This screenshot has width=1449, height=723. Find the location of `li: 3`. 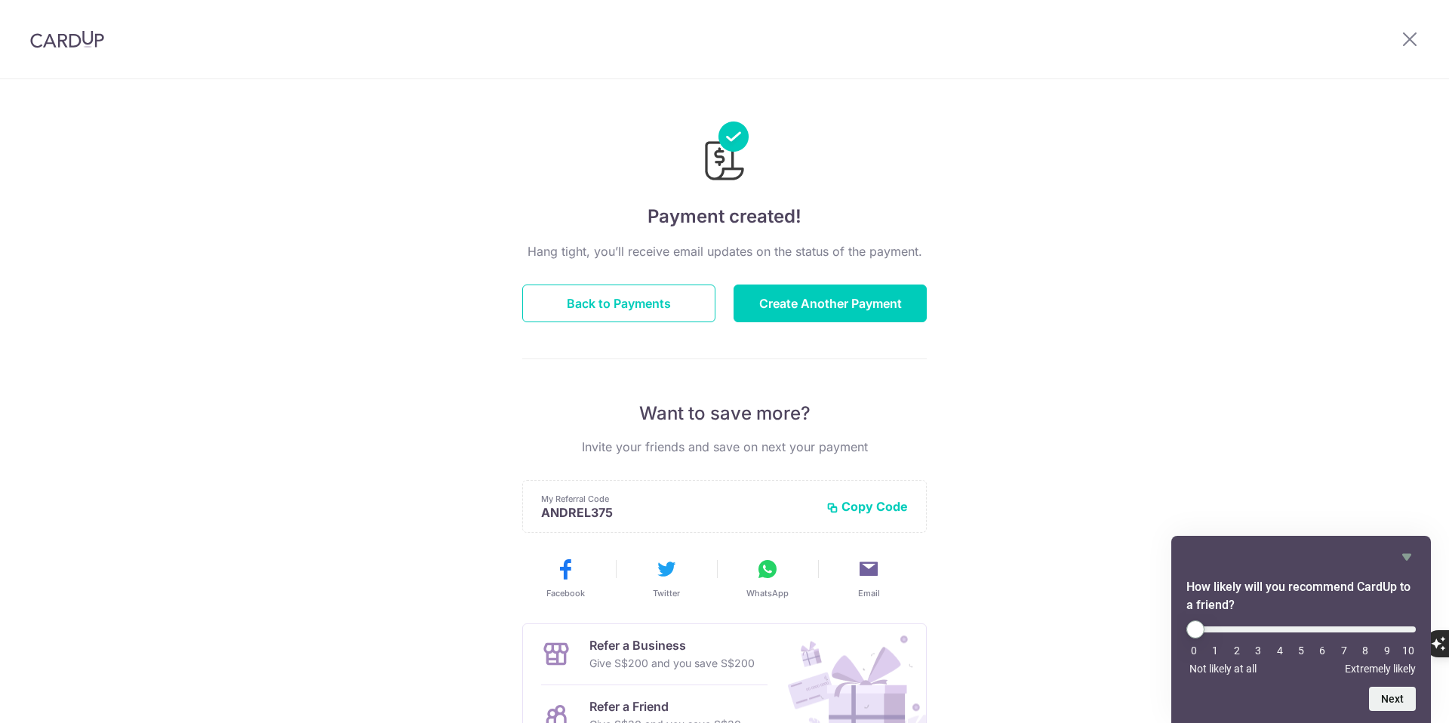

li: 3 is located at coordinates (1258, 650).